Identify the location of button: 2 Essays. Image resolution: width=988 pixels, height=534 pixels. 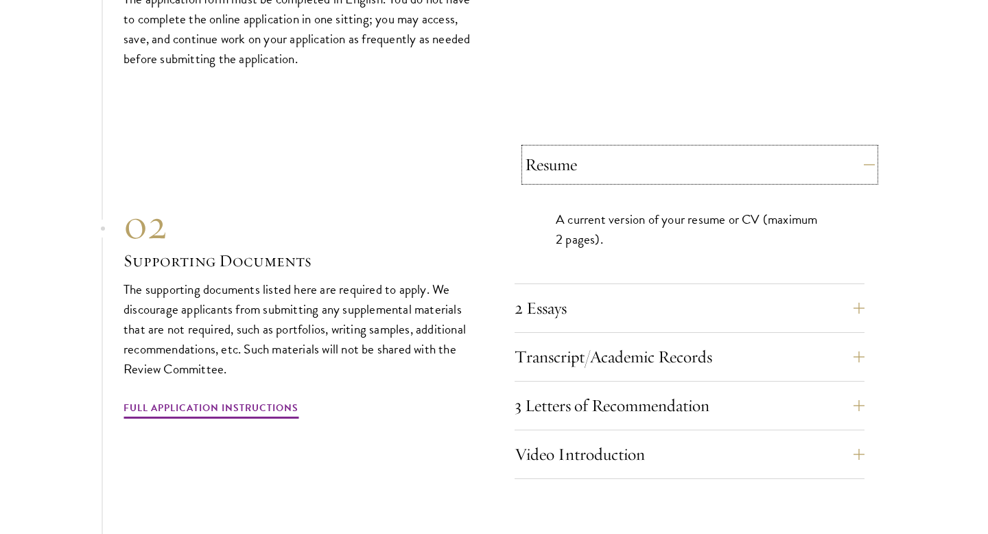
(690, 308).